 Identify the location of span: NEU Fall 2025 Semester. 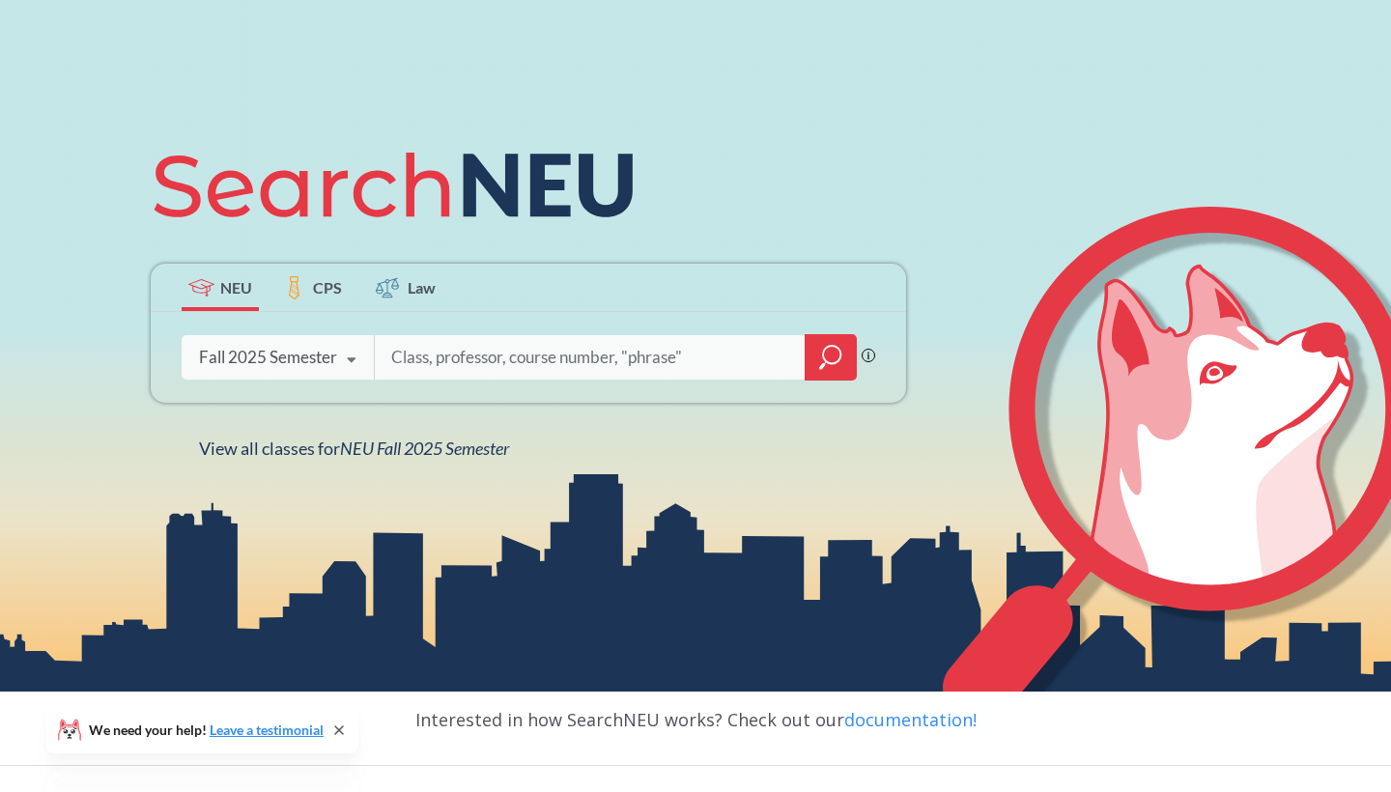
(424, 448).